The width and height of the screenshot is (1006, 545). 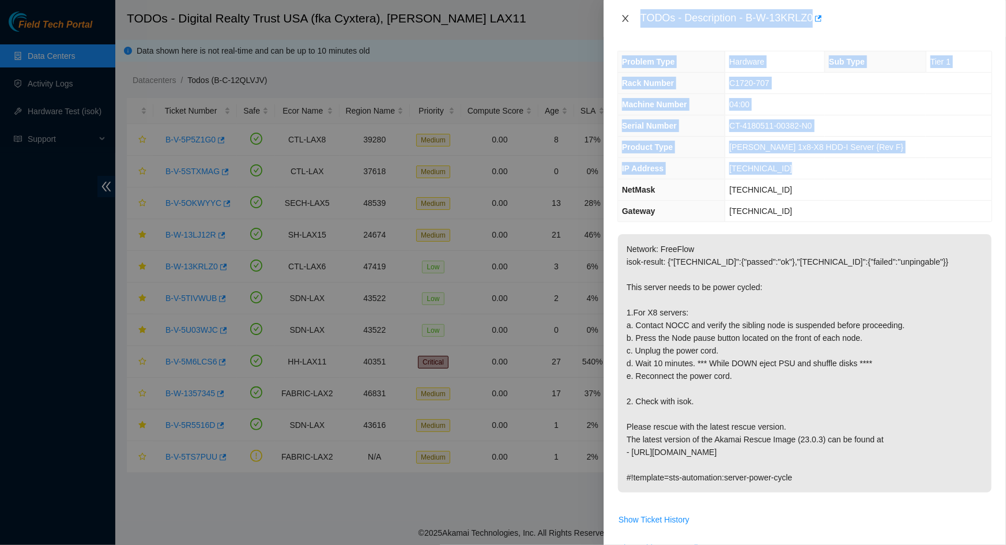 I want to click on span: Tier 1, so click(x=941, y=62).